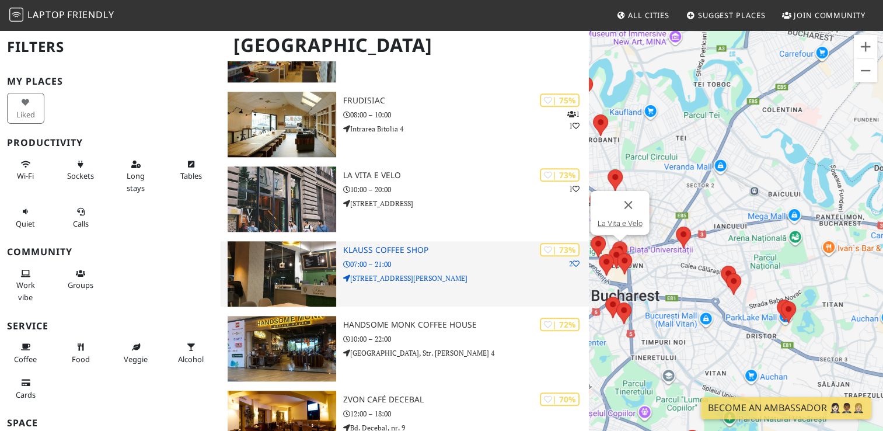 This screenshot has width=883, height=431. Describe the element at coordinates (110, 81) in the screenshot. I see `h3: My Places` at that location.